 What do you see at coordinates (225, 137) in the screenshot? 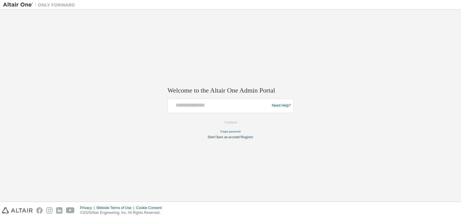
I see `span: Don't have an account?` at bounding box center [225, 137].